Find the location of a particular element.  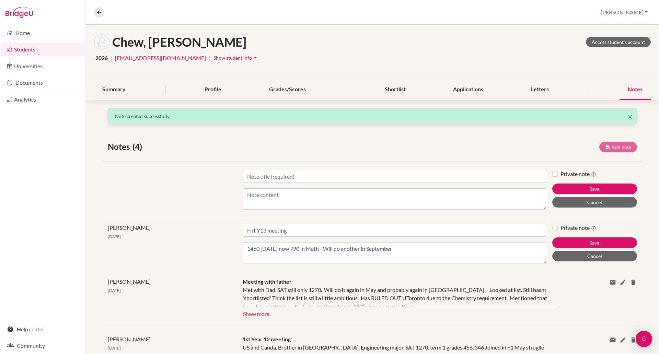

button: Show more is located at coordinates (256, 313).